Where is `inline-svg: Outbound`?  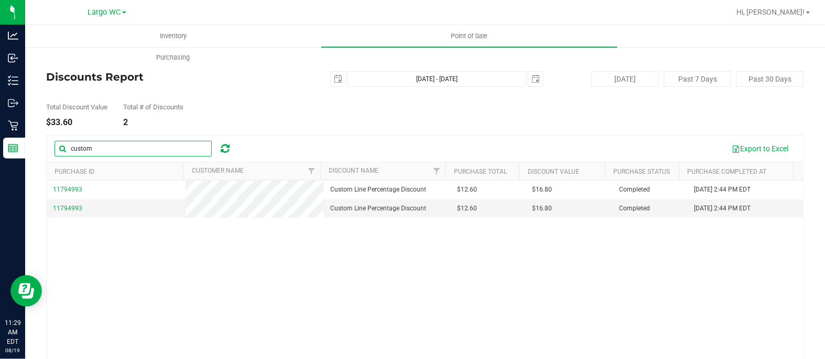
inline-svg: Outbound is located at coordinates (13, 103).